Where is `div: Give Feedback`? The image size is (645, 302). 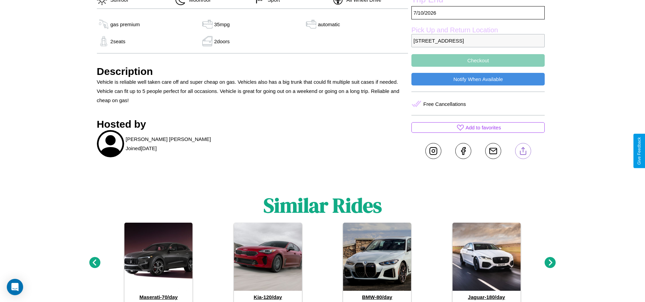 div: Give Feedback is located at coordinates (640, 151).